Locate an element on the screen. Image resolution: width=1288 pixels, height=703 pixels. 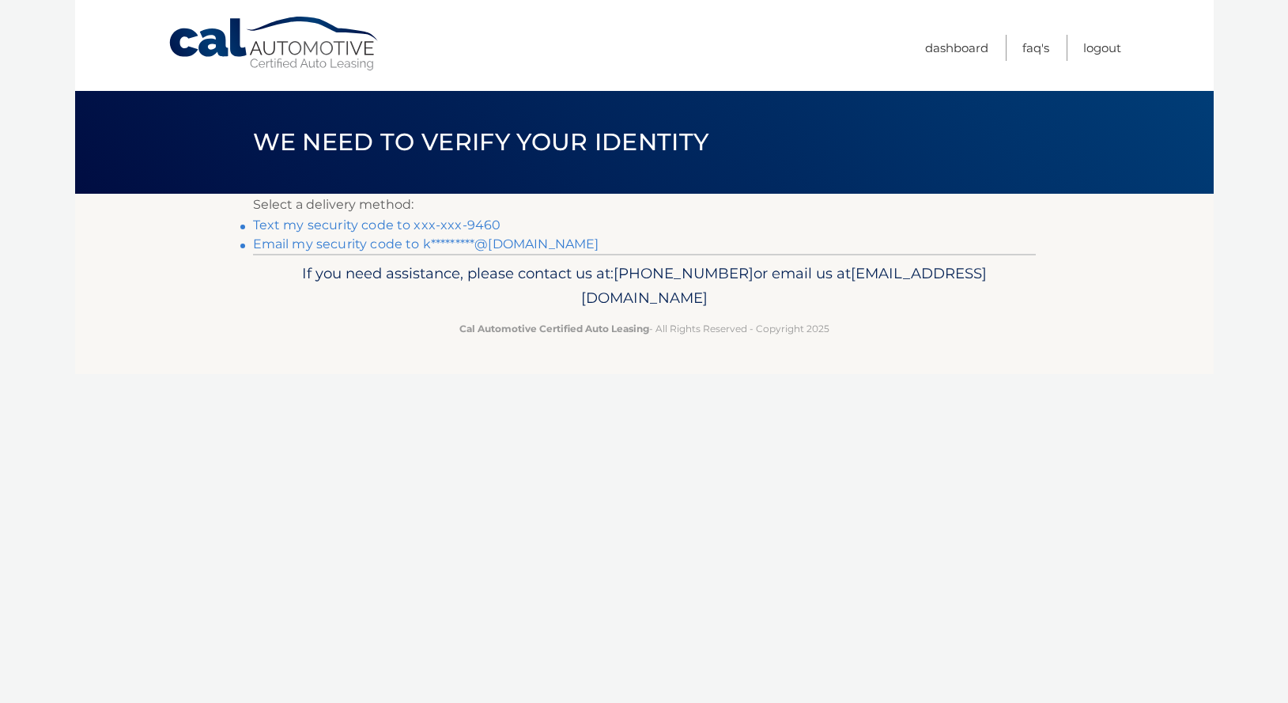
strong: Cal Automotive Certified Auto Leasing is located at coordinates (554, 328).